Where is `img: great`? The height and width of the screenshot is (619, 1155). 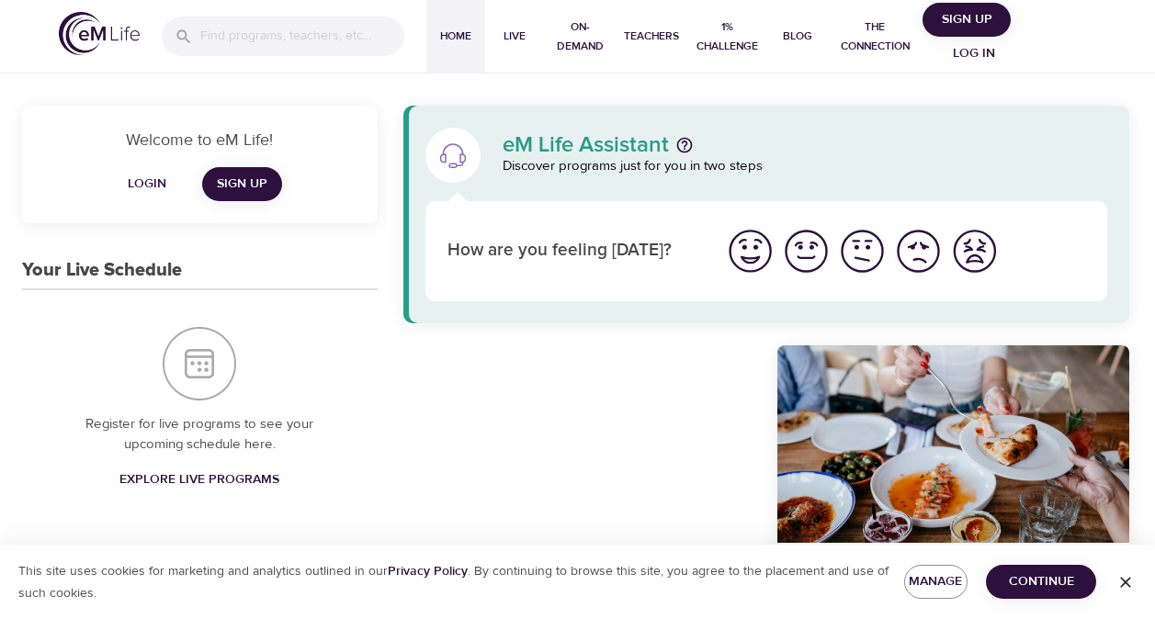
img: great is located at coordinates (750, 251).